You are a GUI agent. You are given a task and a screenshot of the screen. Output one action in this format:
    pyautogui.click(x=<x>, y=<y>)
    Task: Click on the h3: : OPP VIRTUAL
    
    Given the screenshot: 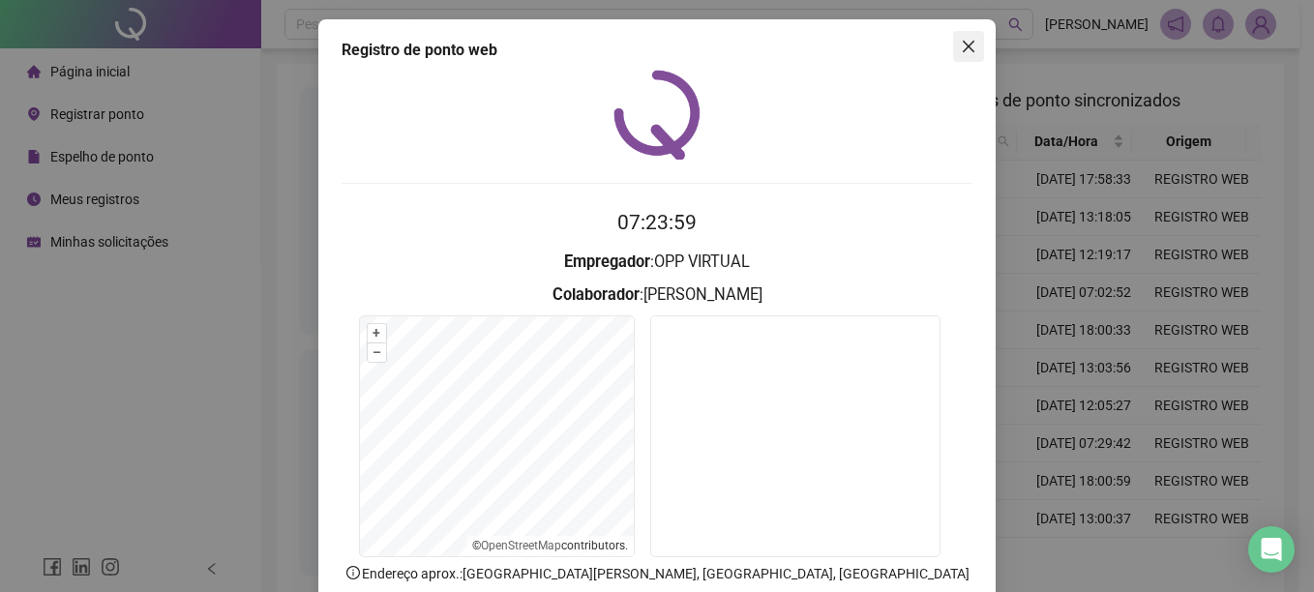 What is the action you would take?
    pyautogui.click(x=657, y=262)
    